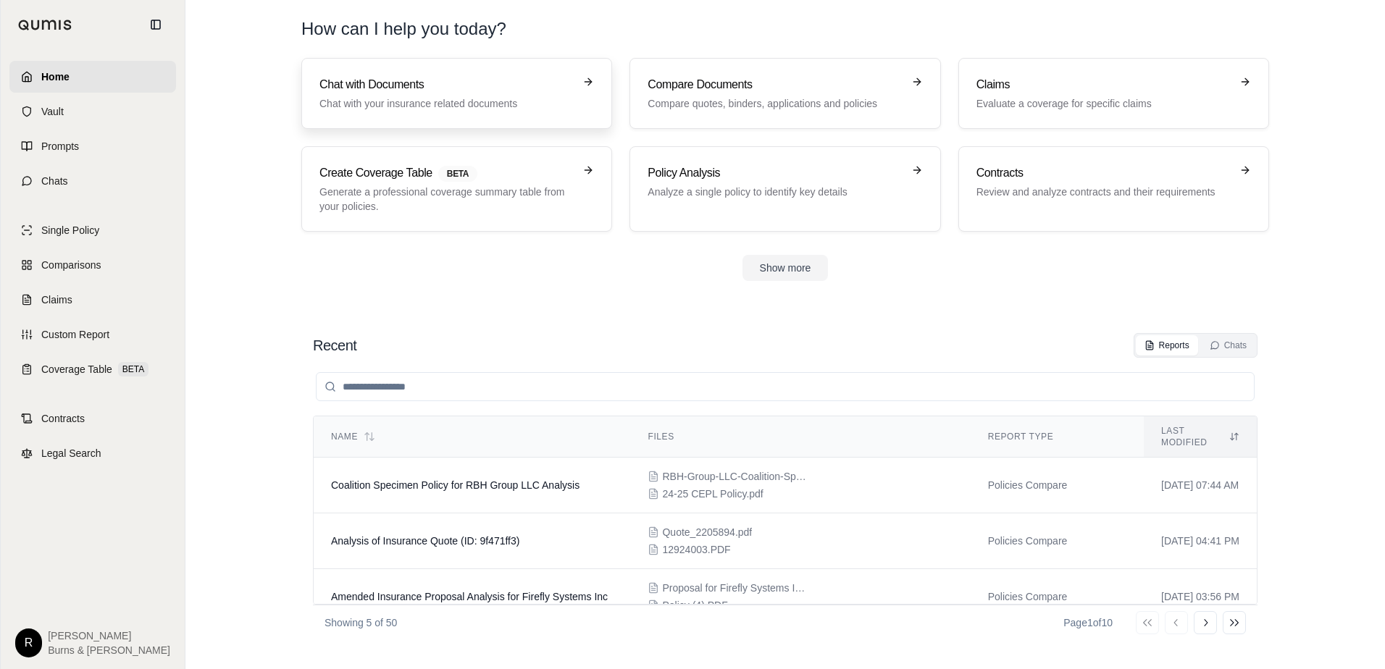 Image resolution: width=1385 pixels, height=669 pixels. I want to click on span: Contracts, so click(63, 419).